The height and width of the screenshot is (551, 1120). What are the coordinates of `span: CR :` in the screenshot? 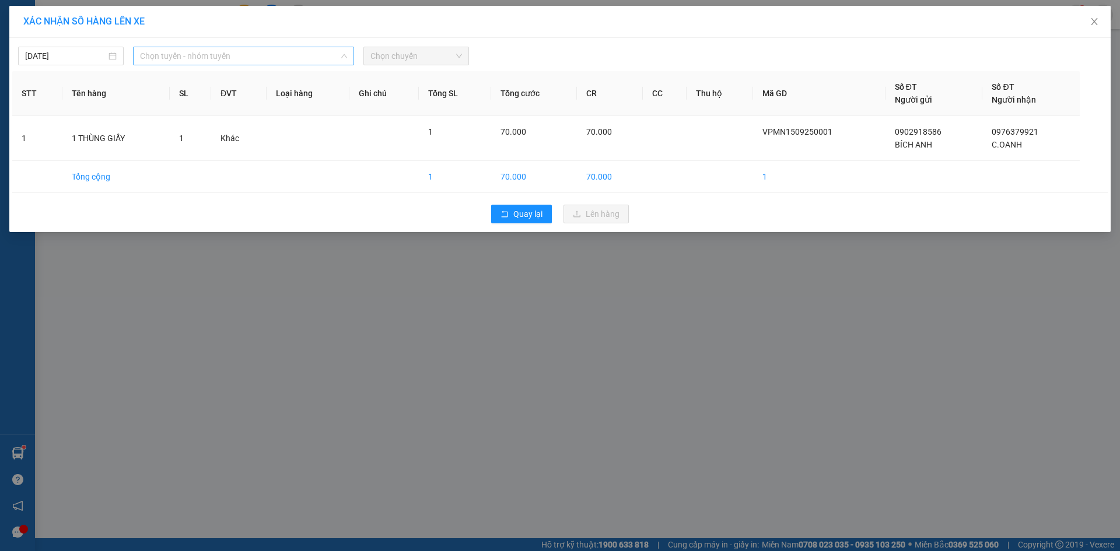 It's located at (17, 82).